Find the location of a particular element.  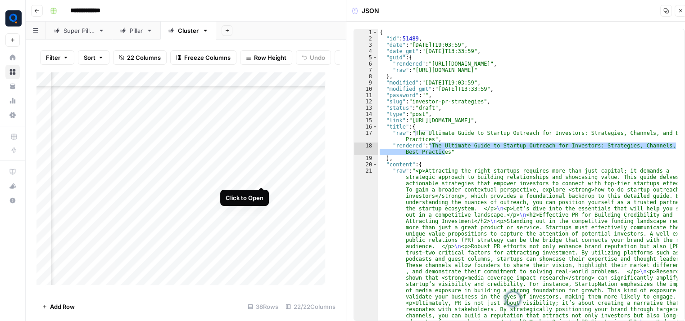

span: 22 Columns is located at coordinates (144, 58).